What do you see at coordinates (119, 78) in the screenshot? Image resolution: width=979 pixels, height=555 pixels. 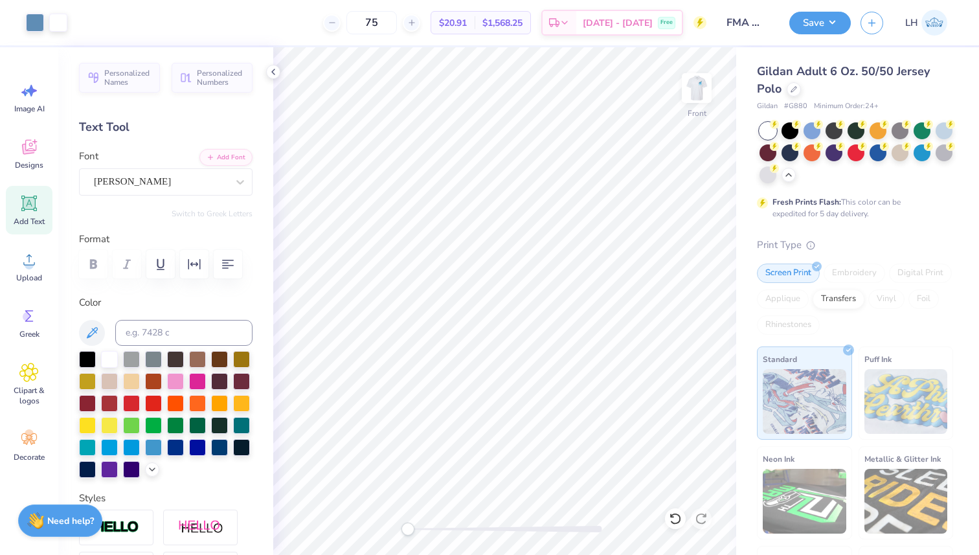 I see `button: Personalized Names` at bounding box center [119, 78].